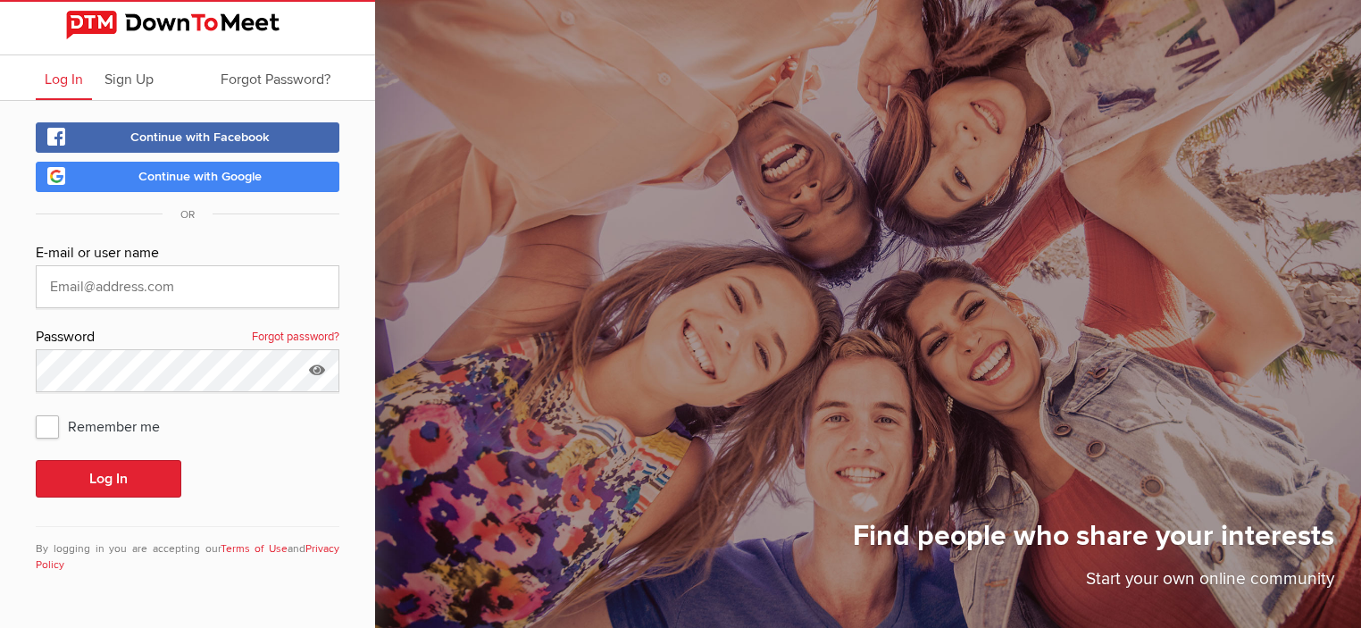 This screenshot has height=628, width=1361. I want to click on a: Continue with Facebook, so click(188, 138).